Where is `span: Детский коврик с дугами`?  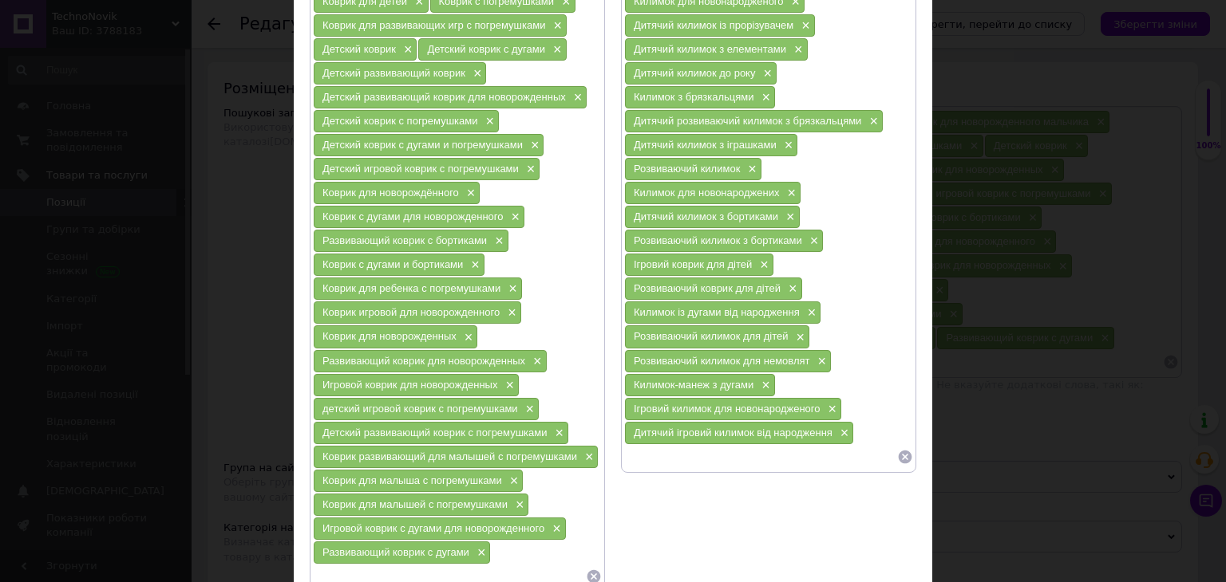
span: Детский коврик с дугами is located at coordinates (486, 49).